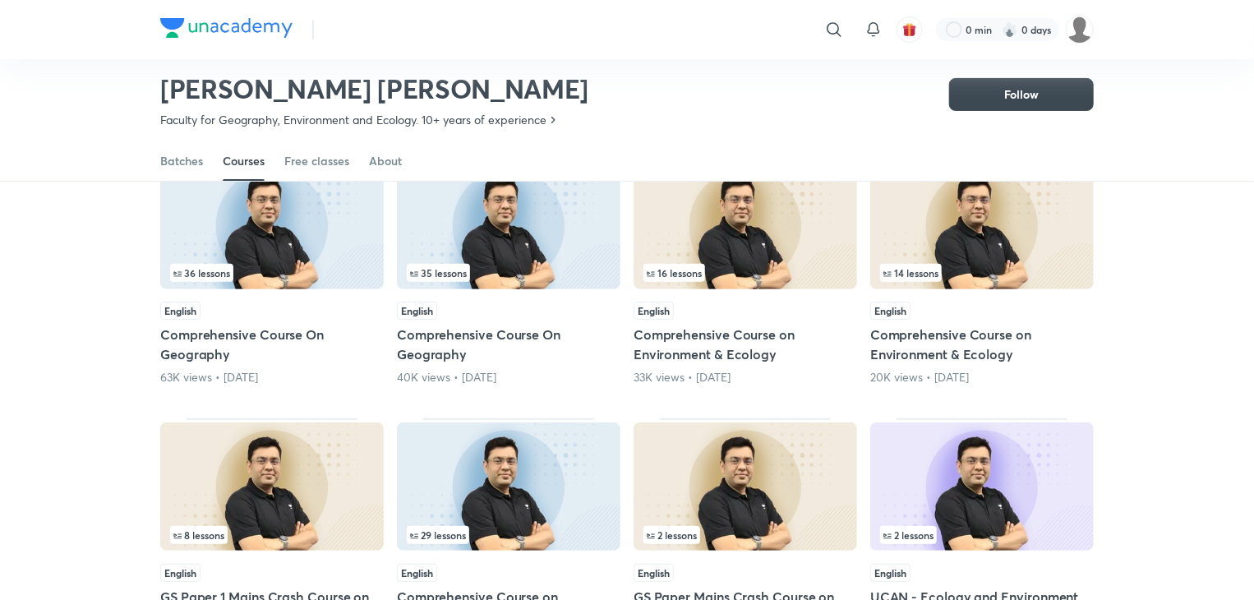  Describe the element at coordinates (982, 377) in the screenshot. I see `div: 20K views • 7 months ago` at that location.